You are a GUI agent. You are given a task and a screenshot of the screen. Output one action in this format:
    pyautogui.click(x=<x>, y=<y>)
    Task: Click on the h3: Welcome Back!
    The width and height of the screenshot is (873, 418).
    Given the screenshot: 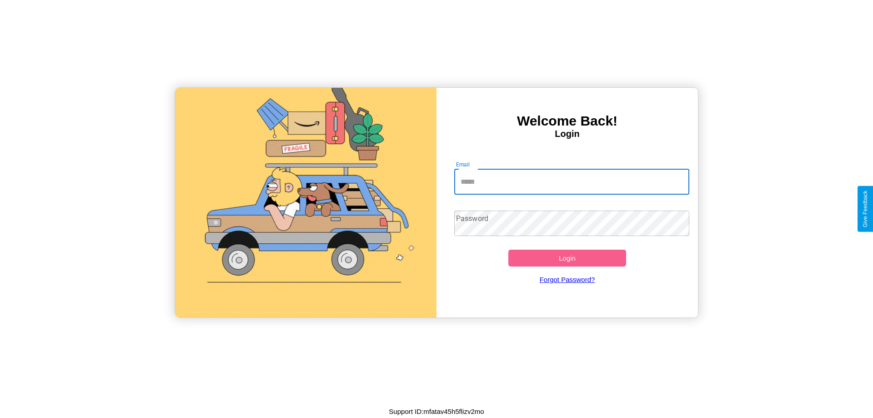 What is the action you would take?
    pyautogui.click(x=567, y=121)
    